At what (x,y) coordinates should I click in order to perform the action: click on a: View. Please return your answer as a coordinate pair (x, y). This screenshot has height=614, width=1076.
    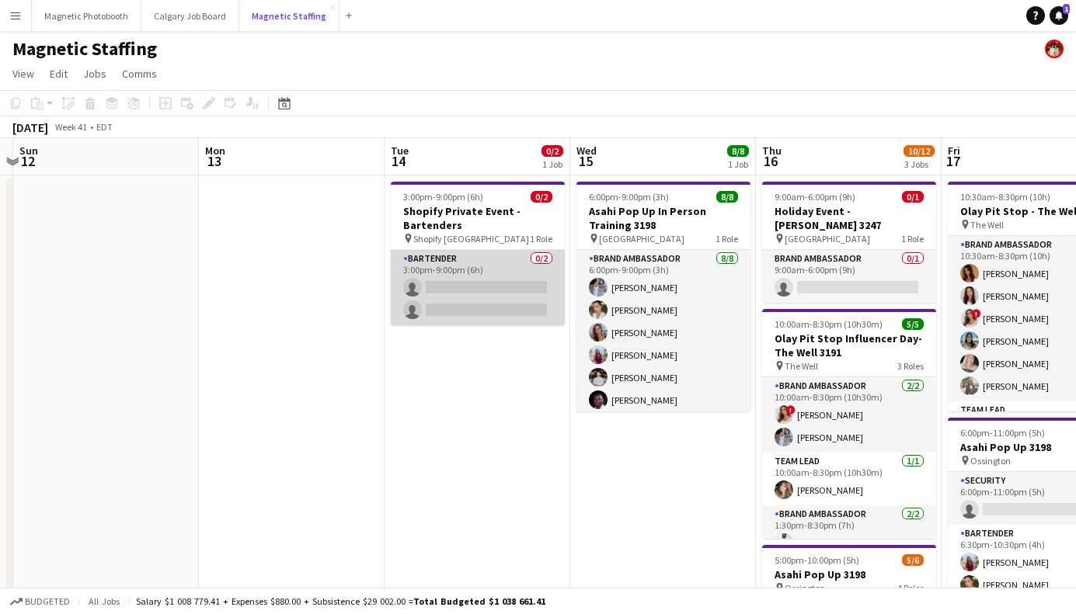
    Looking at the image, I should click on (23, 74).